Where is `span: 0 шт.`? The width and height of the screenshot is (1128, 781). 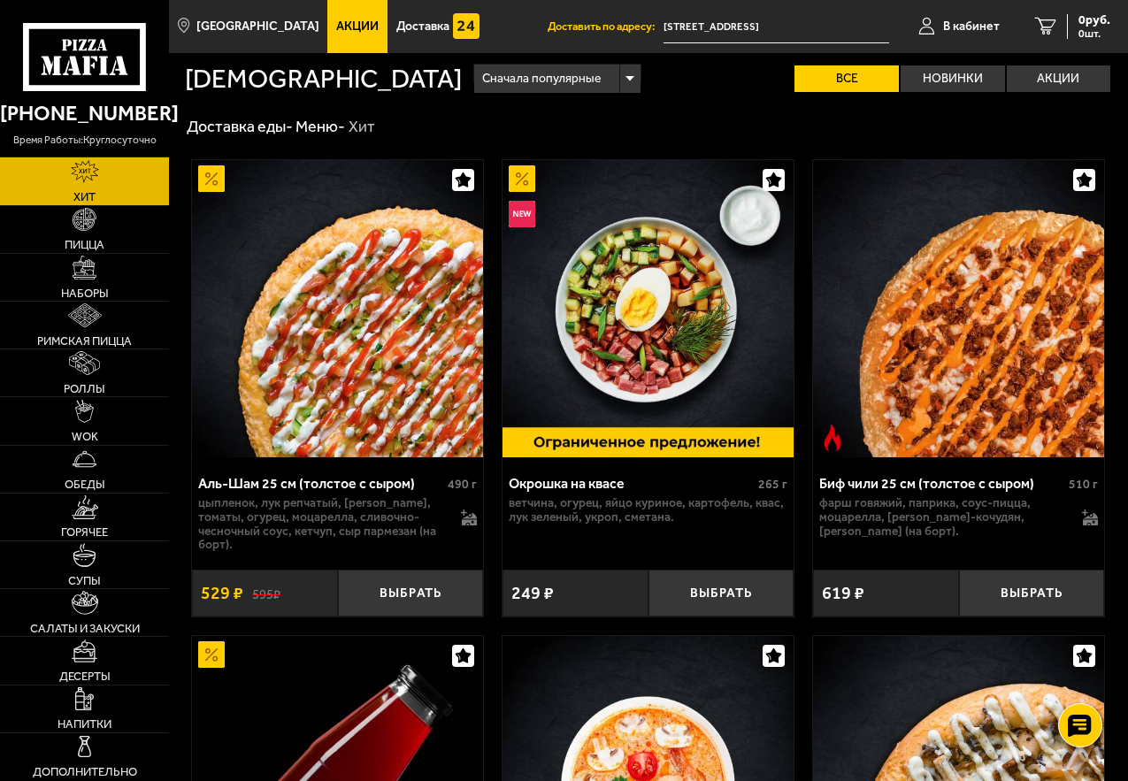
span: 0 шт. is located at coordinates (1095, 34).